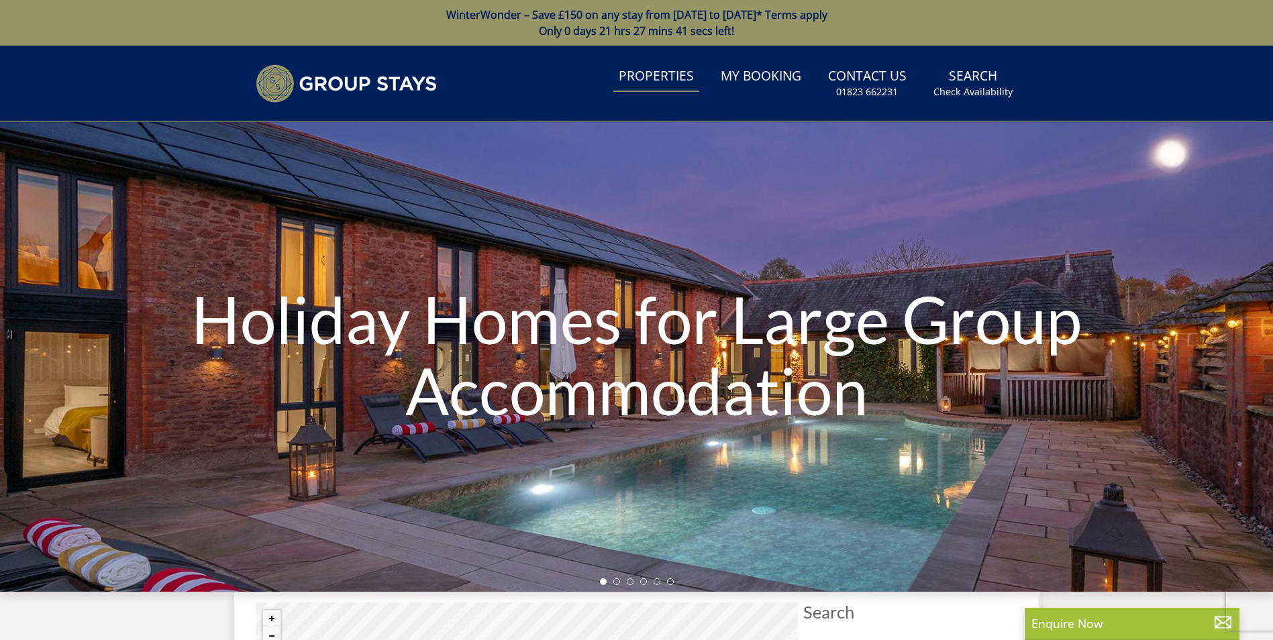 The width and height of the screenshot is (1273, 640). What do you see at coordinates (761, 77) in the screenshot?
I see `a: My Booking` at bounding box center [761, 77].